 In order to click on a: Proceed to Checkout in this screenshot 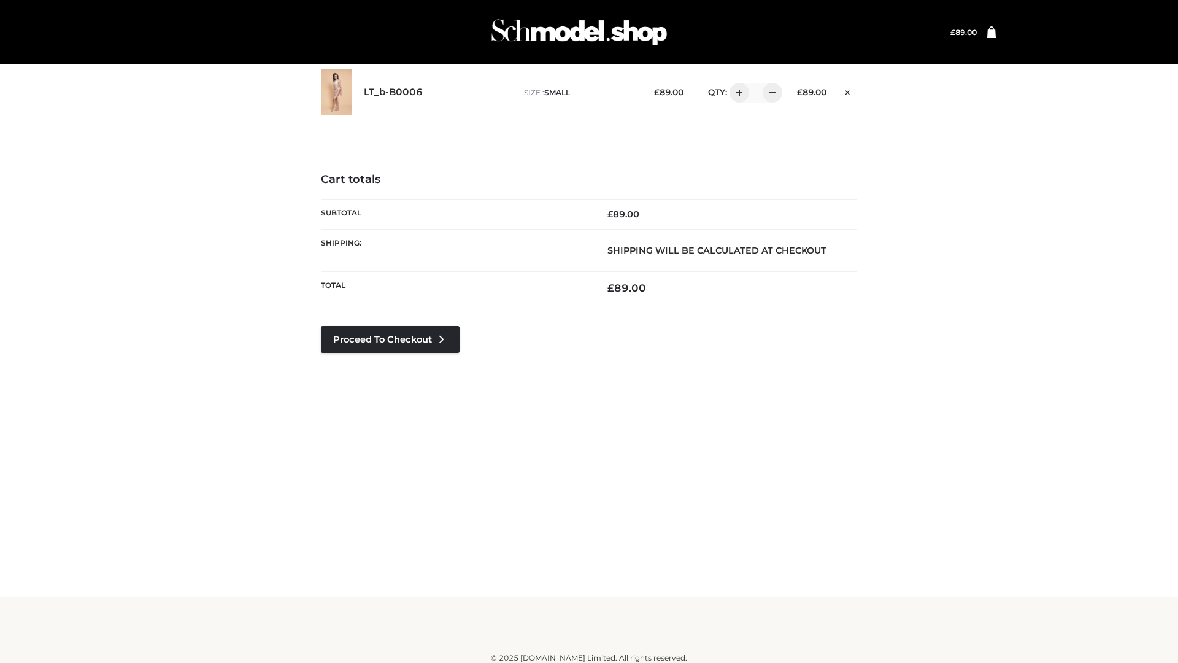, I will do `click(390, 339)`.